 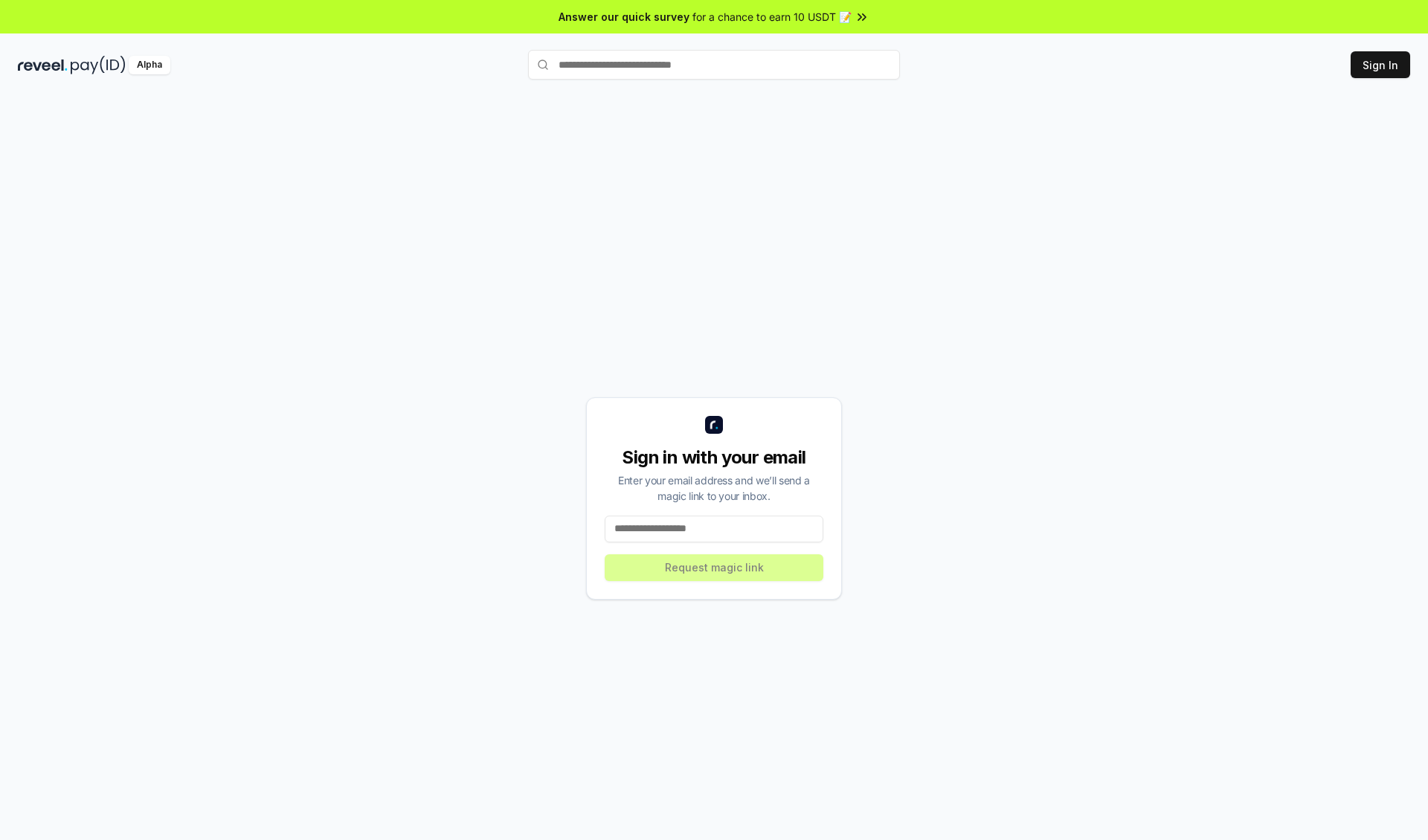 I want to click on span: Answer our quick survey, so click(x=624, y=16).